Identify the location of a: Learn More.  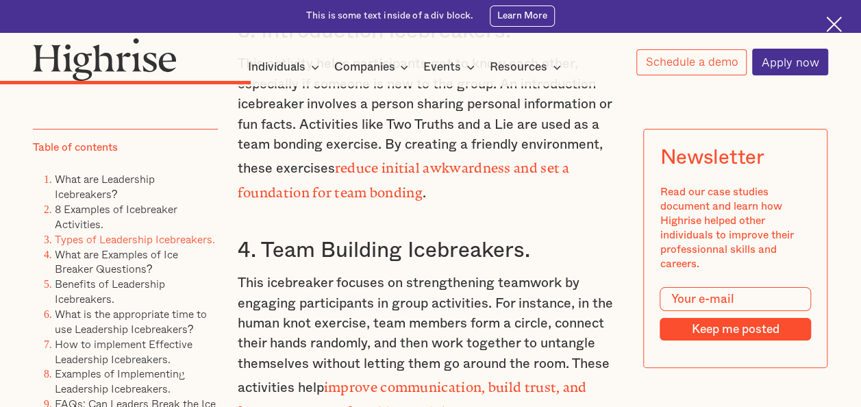
(522, 16).